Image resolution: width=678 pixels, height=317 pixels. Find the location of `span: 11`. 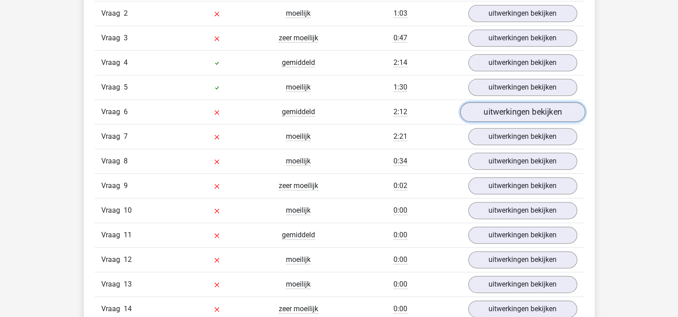

span: 11 is located at coordinates (128, 235).